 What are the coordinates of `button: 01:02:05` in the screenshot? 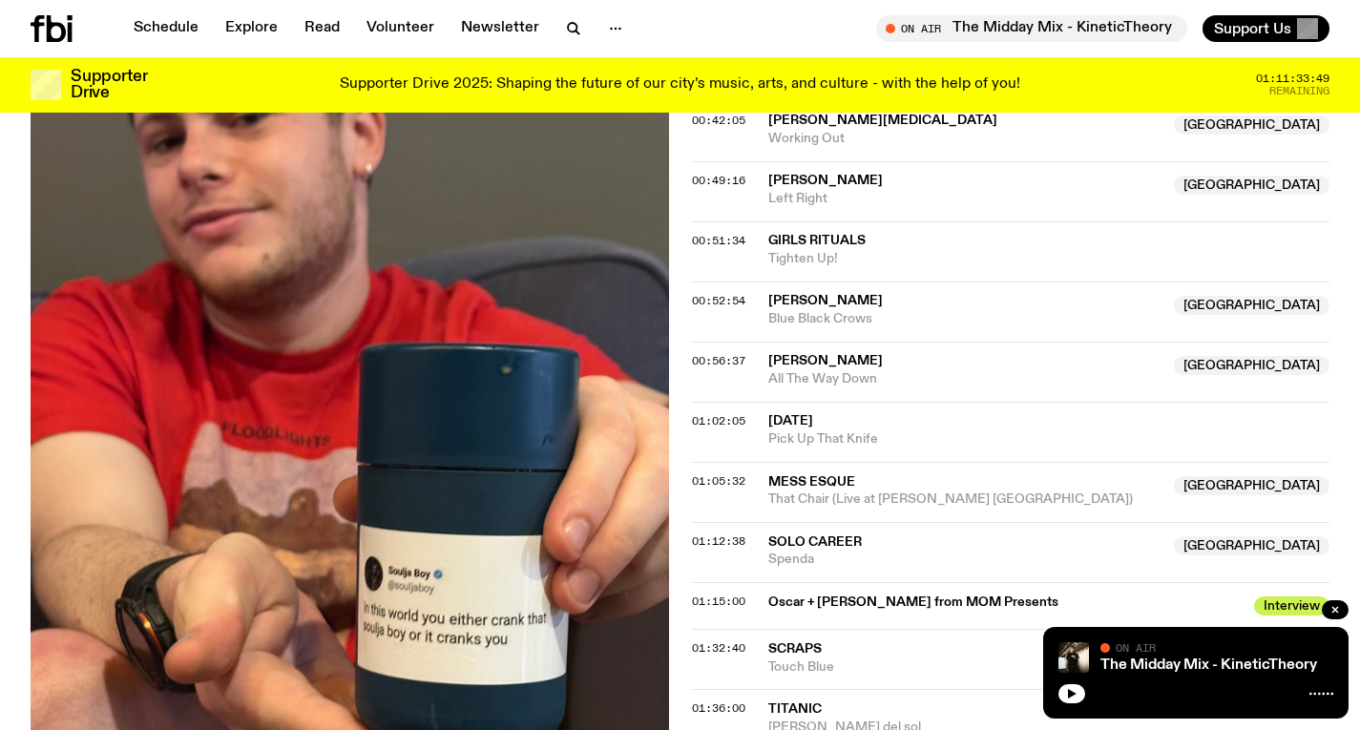 It's located at (719, 421).